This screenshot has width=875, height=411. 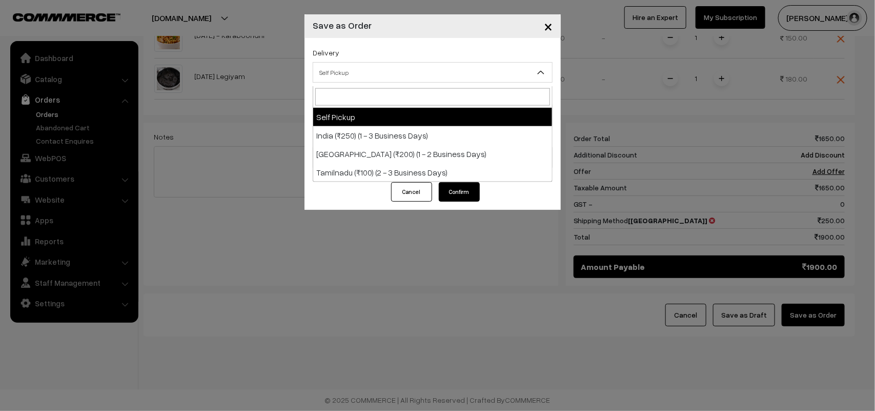 What do you see at coordinates (342, 25) in the screenshot?
I see `h4: Save as Order` at bounding box center [342, 25].